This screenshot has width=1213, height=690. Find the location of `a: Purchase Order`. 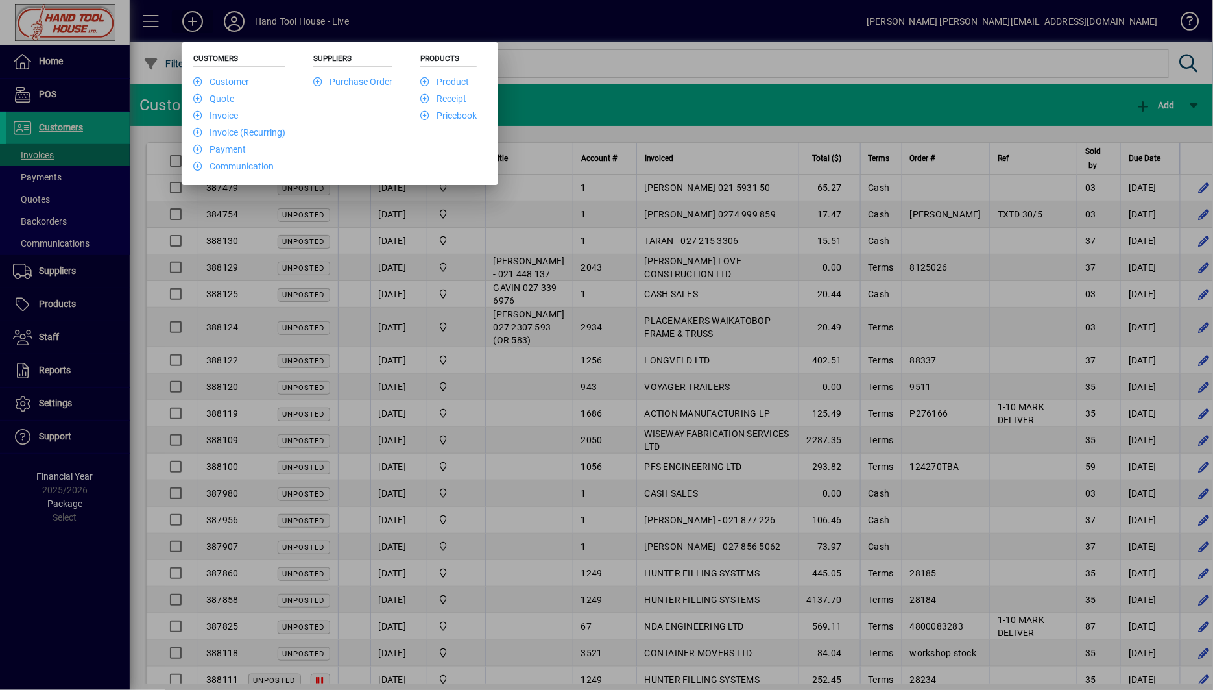

a: Purchase Order is located at coordinates (353, 82).